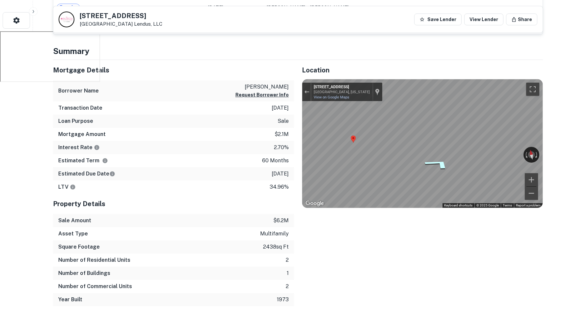 This screenshot has width=563, height=323. What do you see at coordinates (532, 154) in the screenshot?
I see `button: Reset the view` at bounding box center [532, 154].